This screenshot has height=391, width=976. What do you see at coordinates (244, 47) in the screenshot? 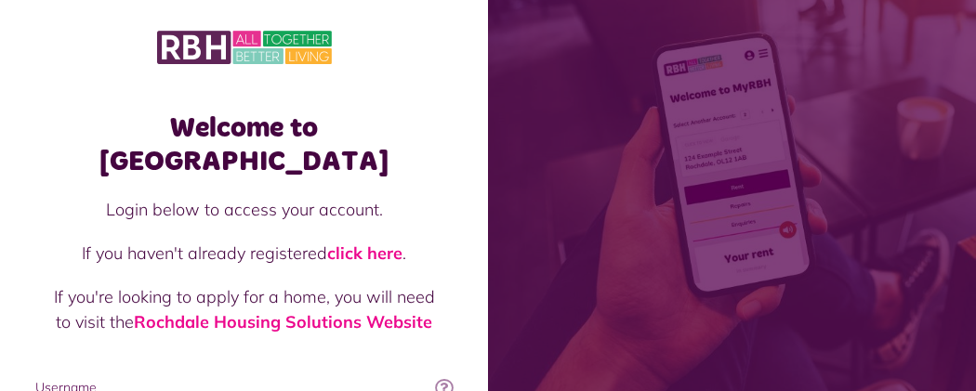
I see `img: MyRBH` at bounding box center [244, 47].